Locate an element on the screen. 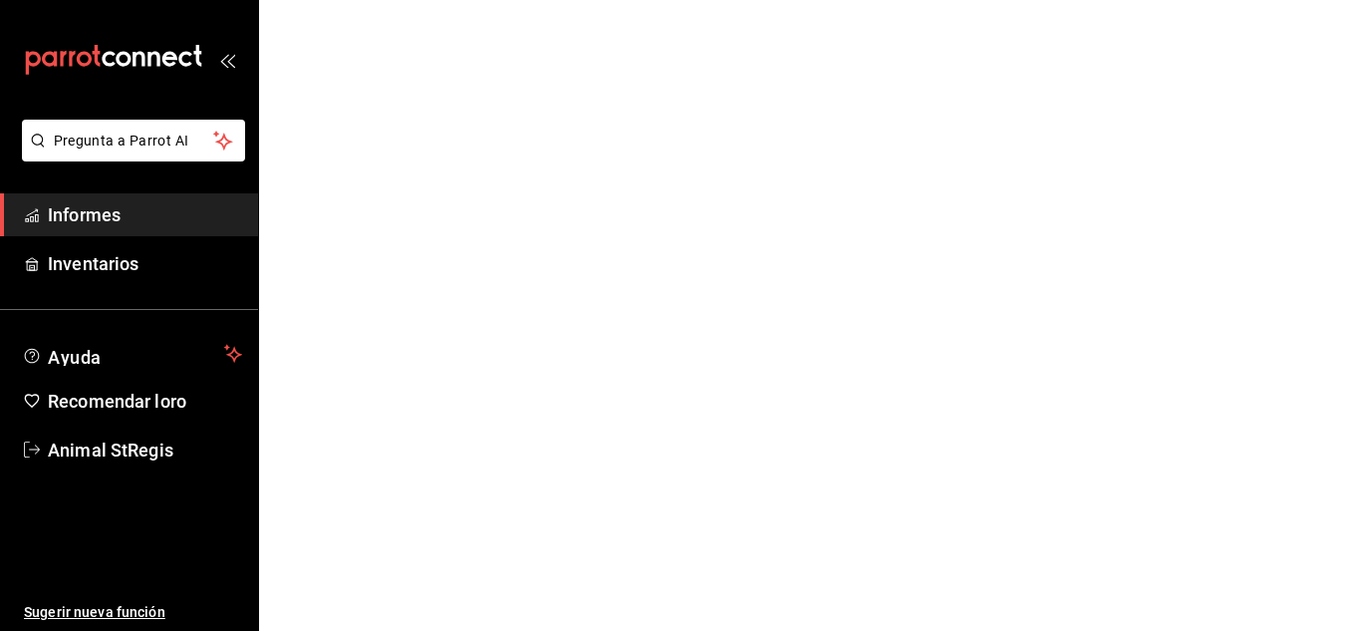 Image resolution: width=1361 pixels, height=631 pixels. button: abrir_cajón_menú is located at coordinates (227, 60).